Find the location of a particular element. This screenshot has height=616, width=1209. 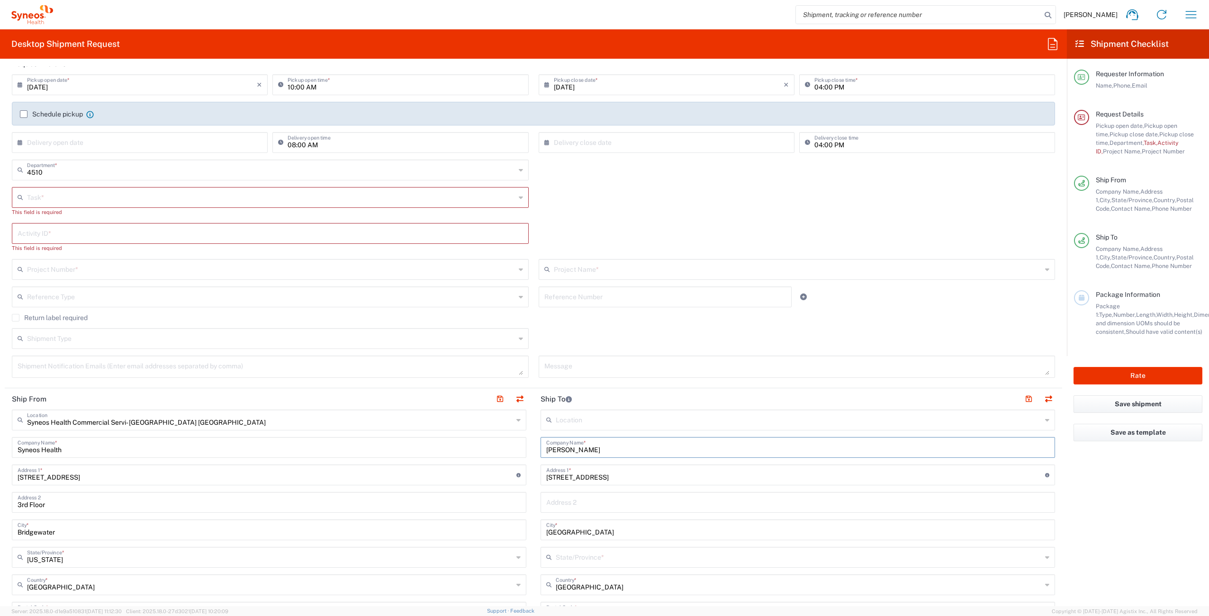

a: Add Reference is located at coordinates (804, 297).